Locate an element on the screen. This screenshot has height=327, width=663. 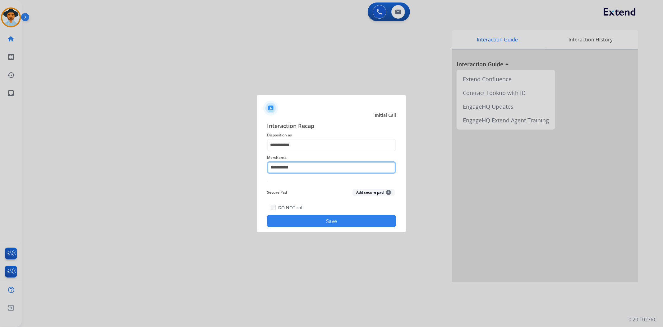
span: Interaction Recap is located at coordinates (331, 126).